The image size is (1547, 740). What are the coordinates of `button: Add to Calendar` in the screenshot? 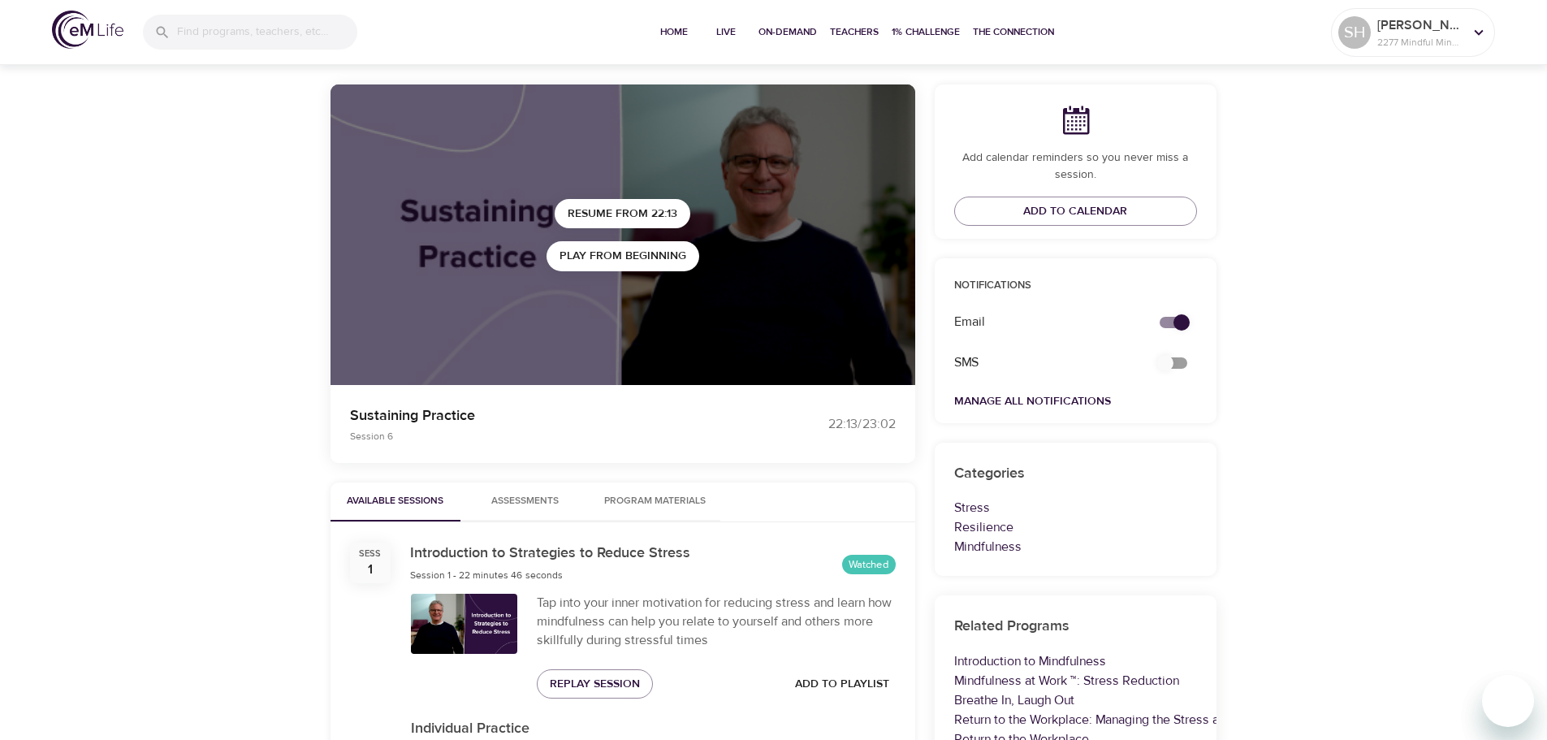 It's located at (1076, 211).